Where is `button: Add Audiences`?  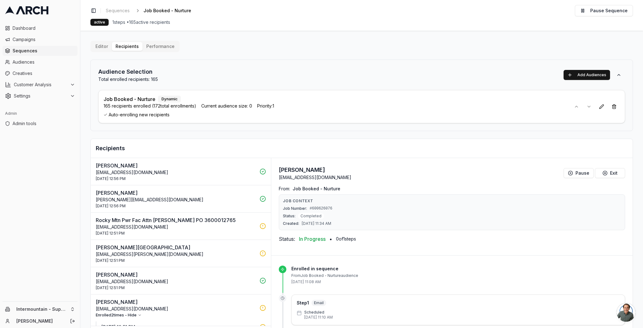
button: Add Audiences is located at coordinates (587, 75).